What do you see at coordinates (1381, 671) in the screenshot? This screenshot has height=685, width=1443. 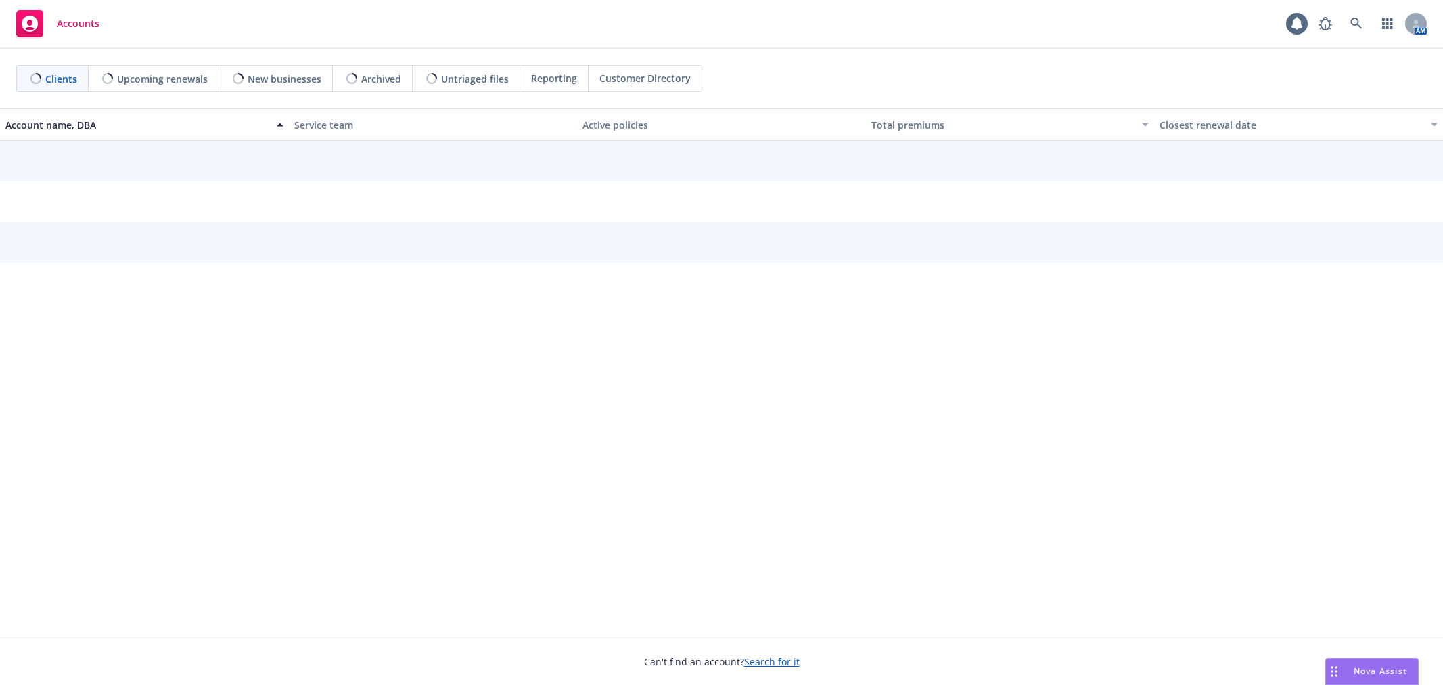 I see `span: Nova Assist` at bounding box center [1381, 671].